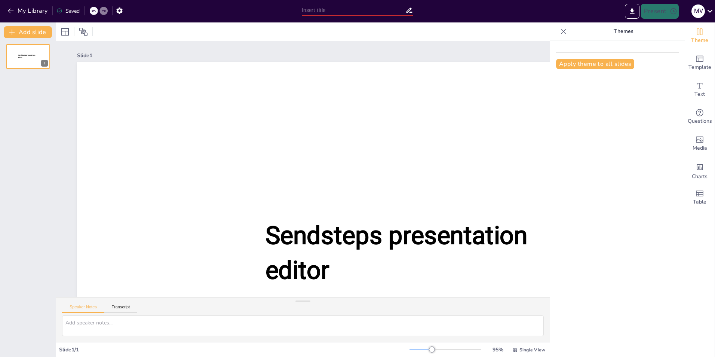 This screenshot has height=357, width=715. I want to click on button: Apply theme to all slides, so click(595, 64).